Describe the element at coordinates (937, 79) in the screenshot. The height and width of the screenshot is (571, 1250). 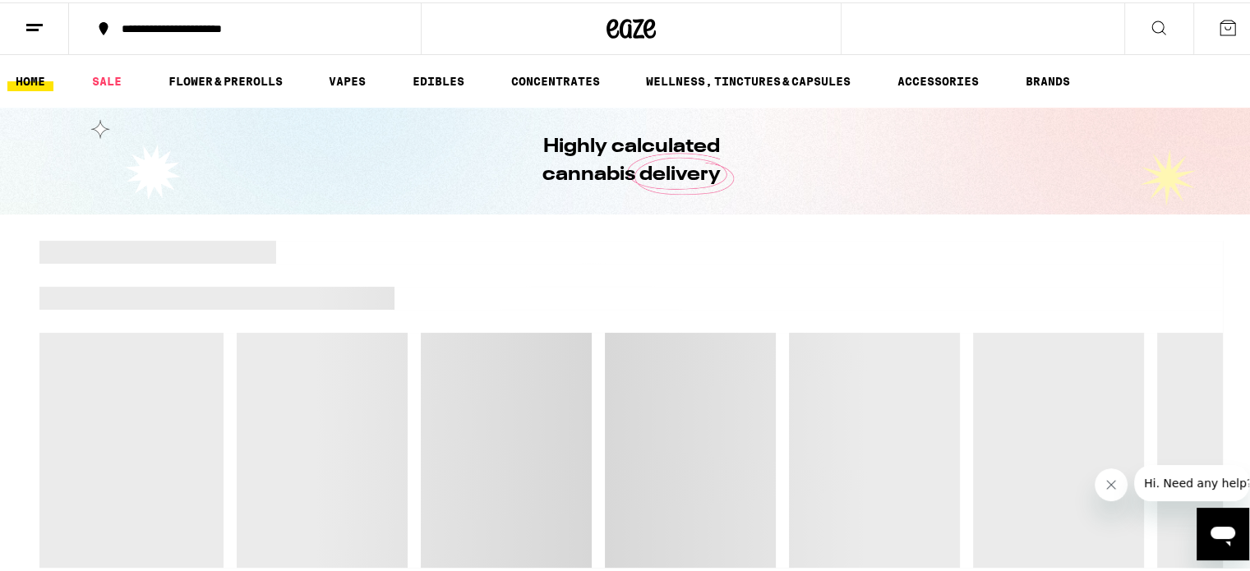
I see `a: ACCESSORIES` at that location.